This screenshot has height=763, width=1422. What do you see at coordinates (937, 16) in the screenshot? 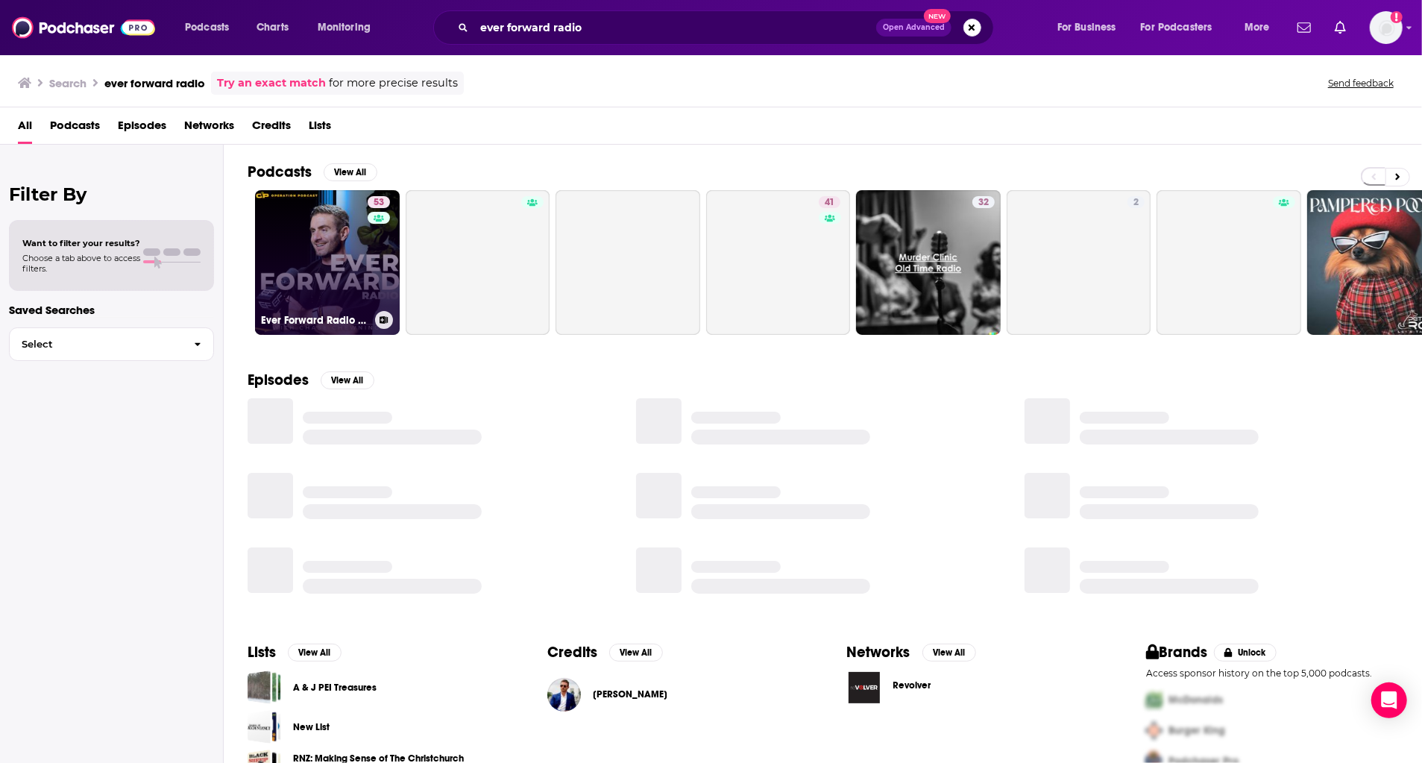
I see `span: New` at bounding box center [937, 16].